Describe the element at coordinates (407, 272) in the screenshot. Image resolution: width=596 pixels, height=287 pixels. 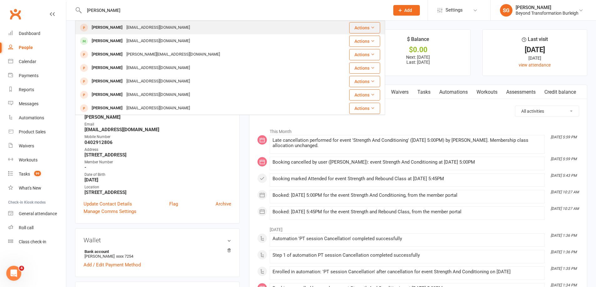
I see `div: Enrolled in automation: 'PT session Cancellation' after cancellation for event Strength And Condi...` at that location.